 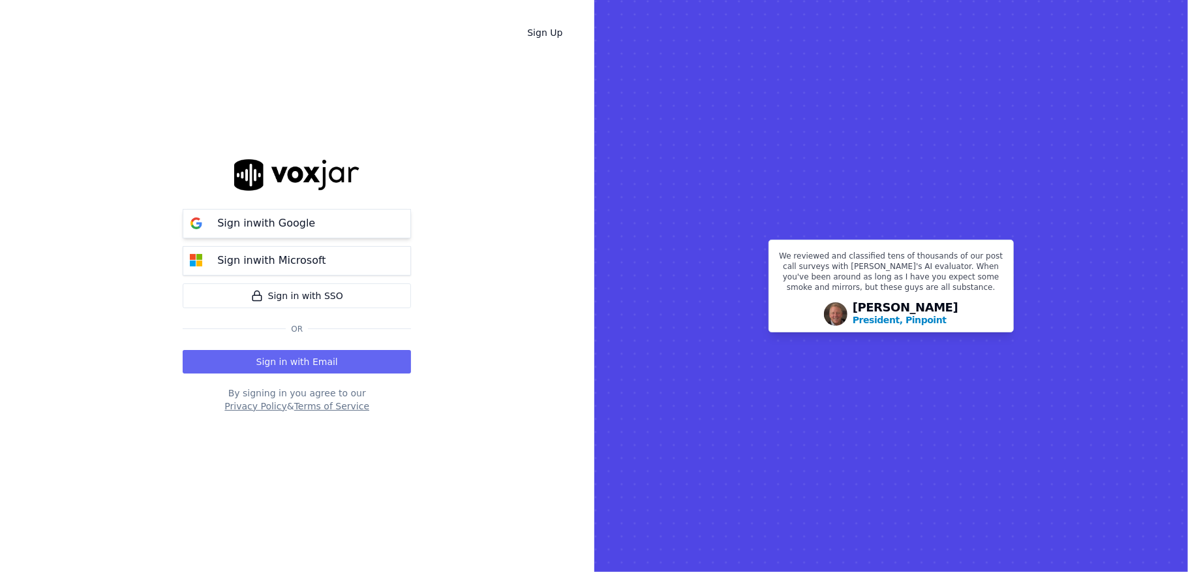 What do you see at coordinates (271, 260) in the screenshot?
I see `p: Sign in with Microsoft` at bounding box center [271, 260].